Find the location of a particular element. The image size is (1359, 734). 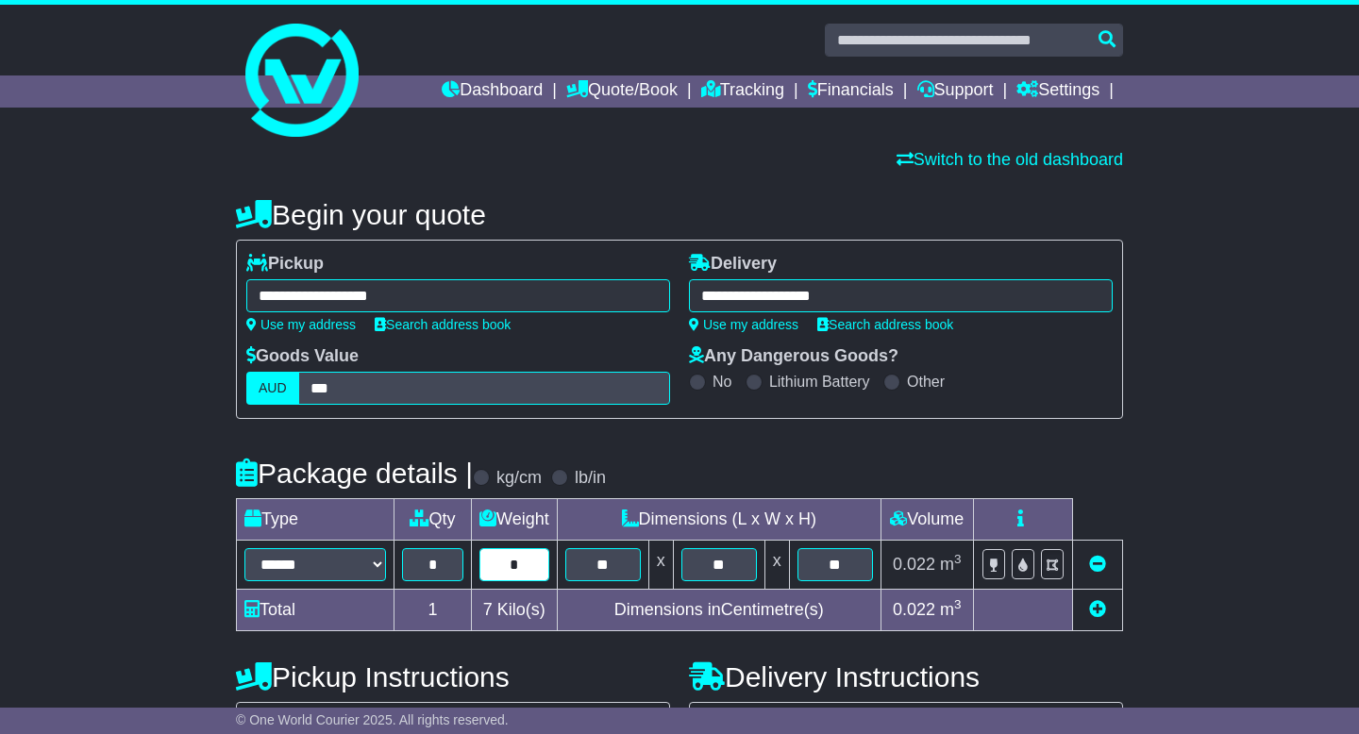

label: Any Dangerous Goods? is located at coordinates (794, 357).